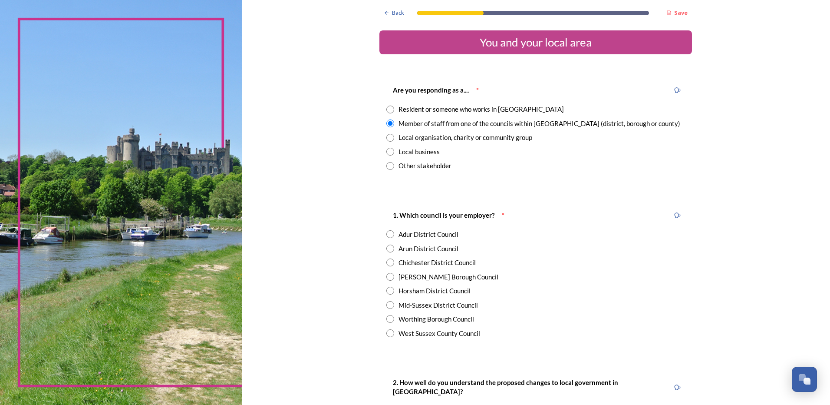 The width and height of the screenshot is (830, 405). I want to click on div: Chichester District Council, so click(437, 262).